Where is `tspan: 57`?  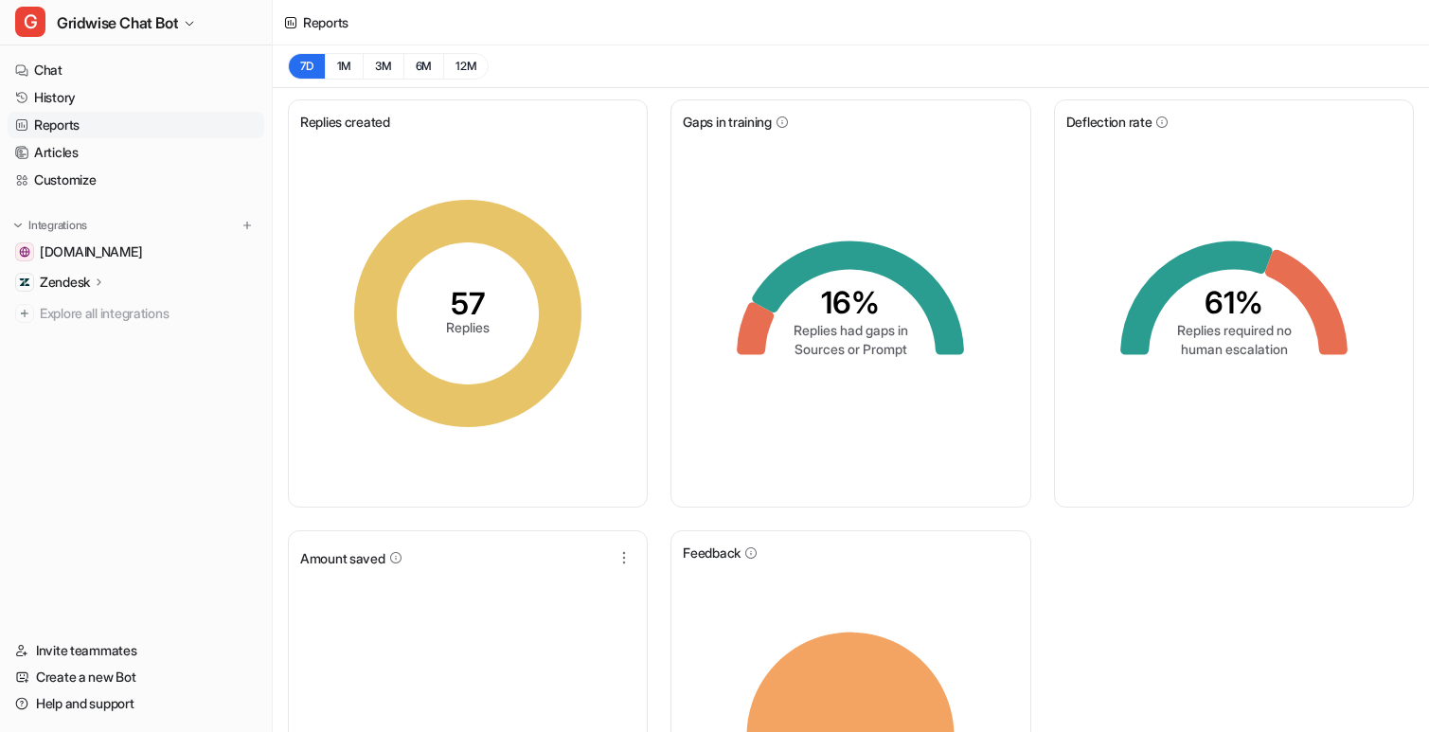 tspan: 57 is located at coordinates (468, 303).